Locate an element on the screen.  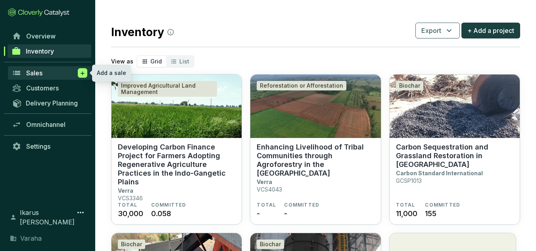
span: Omnichannel is located at coordinates (46, 125).